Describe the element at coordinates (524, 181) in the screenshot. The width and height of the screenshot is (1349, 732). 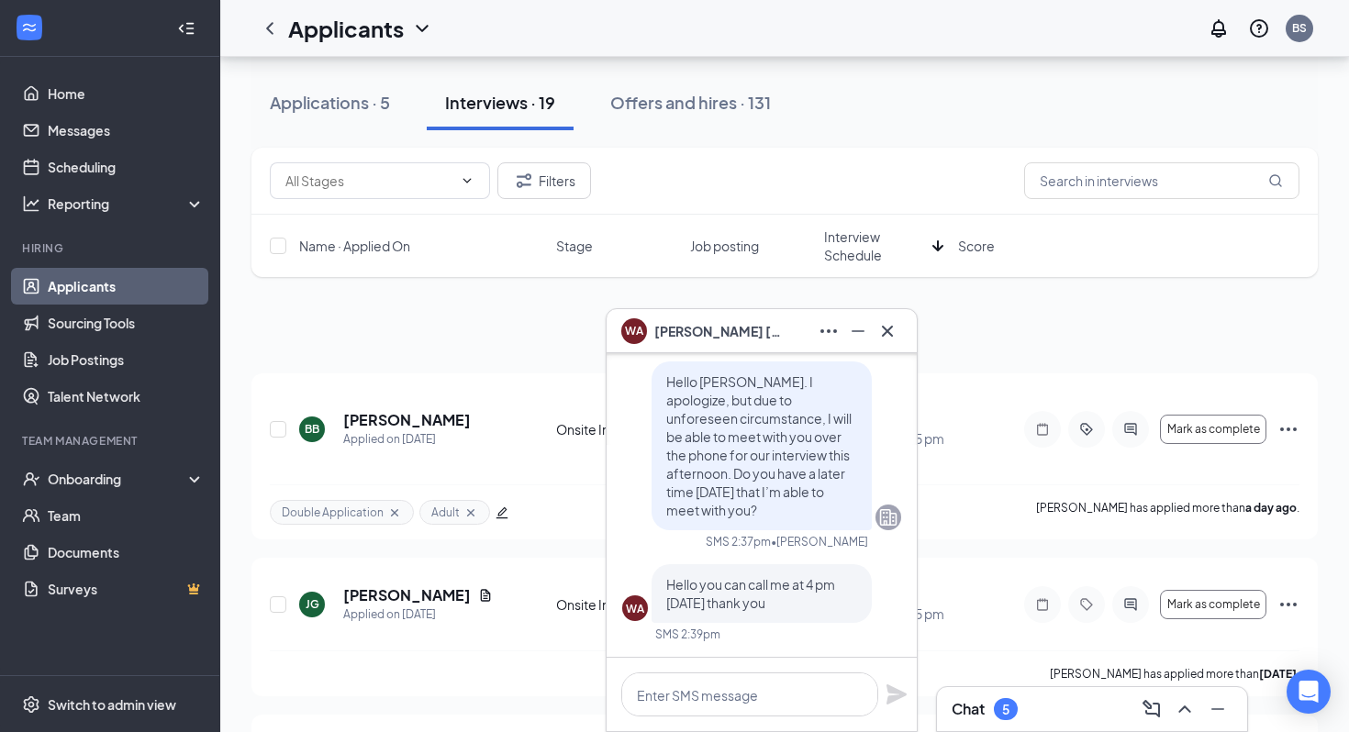
I see `svg: Filter` at that location.